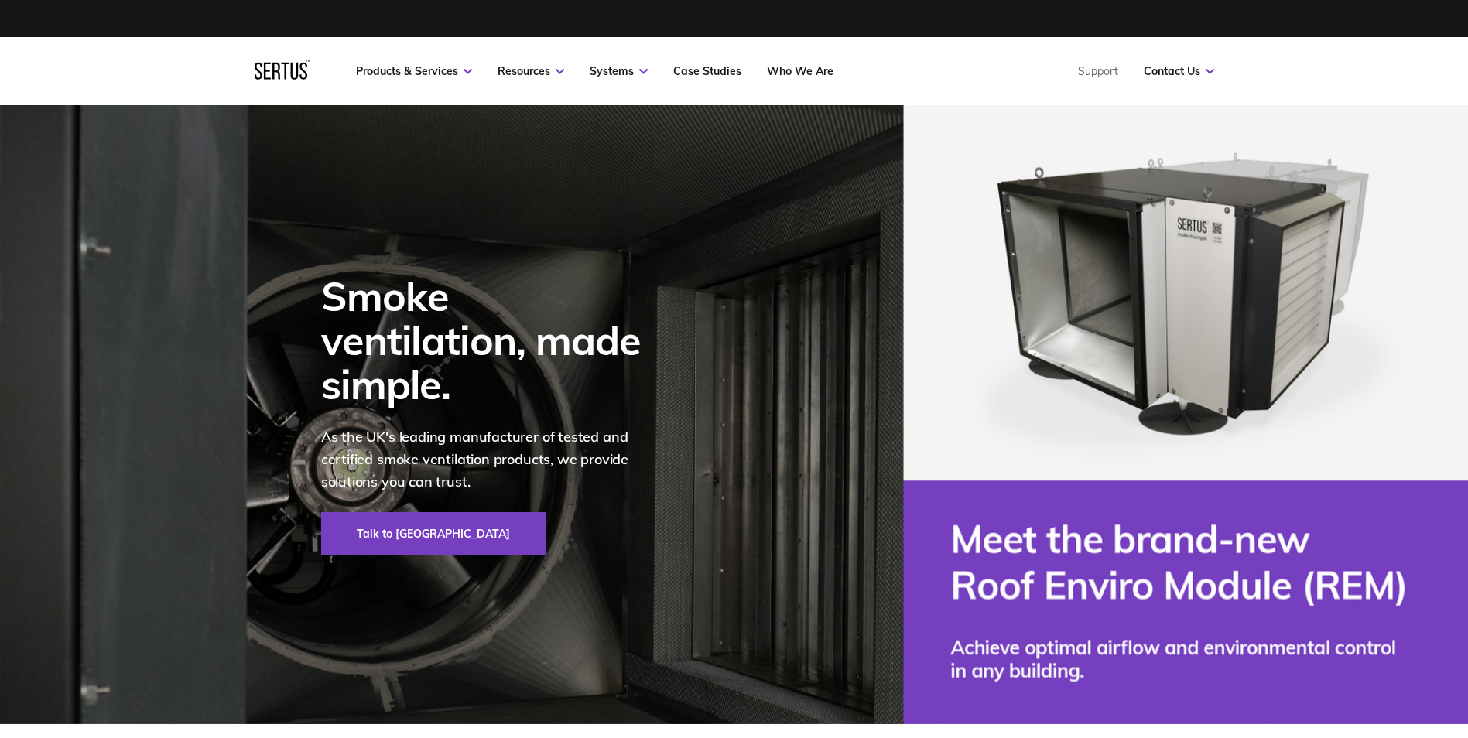 The width and height of the screenshot is (1468, 738). What do you see at coordinates (1098, 71) in the screenshot?
I see `a: Support` at bounding box center [1098, 71].